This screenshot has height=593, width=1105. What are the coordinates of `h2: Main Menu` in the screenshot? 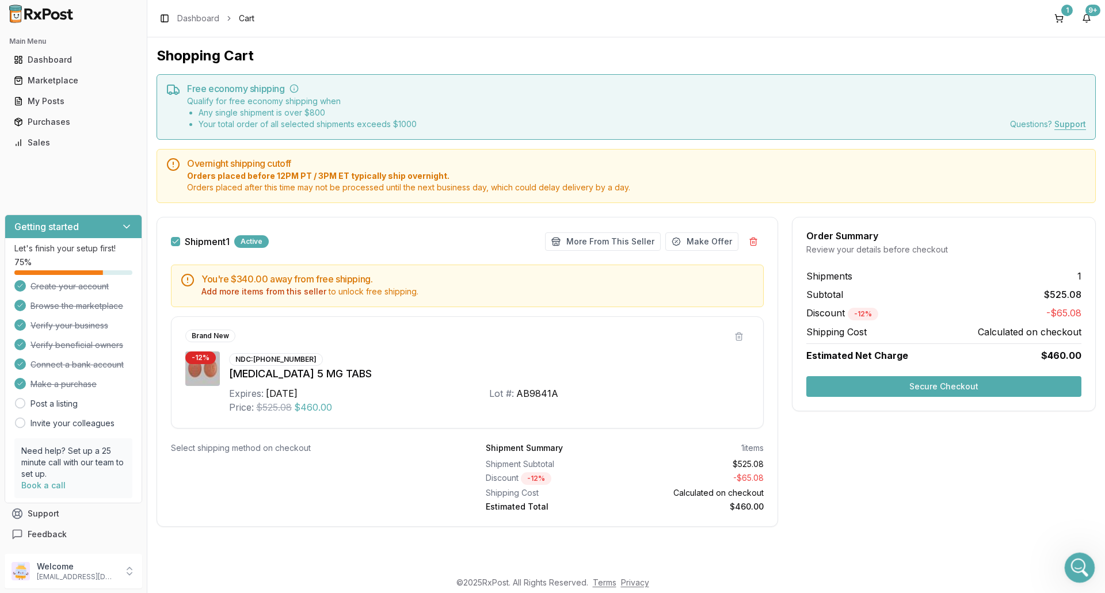 It's located at (73, 41).